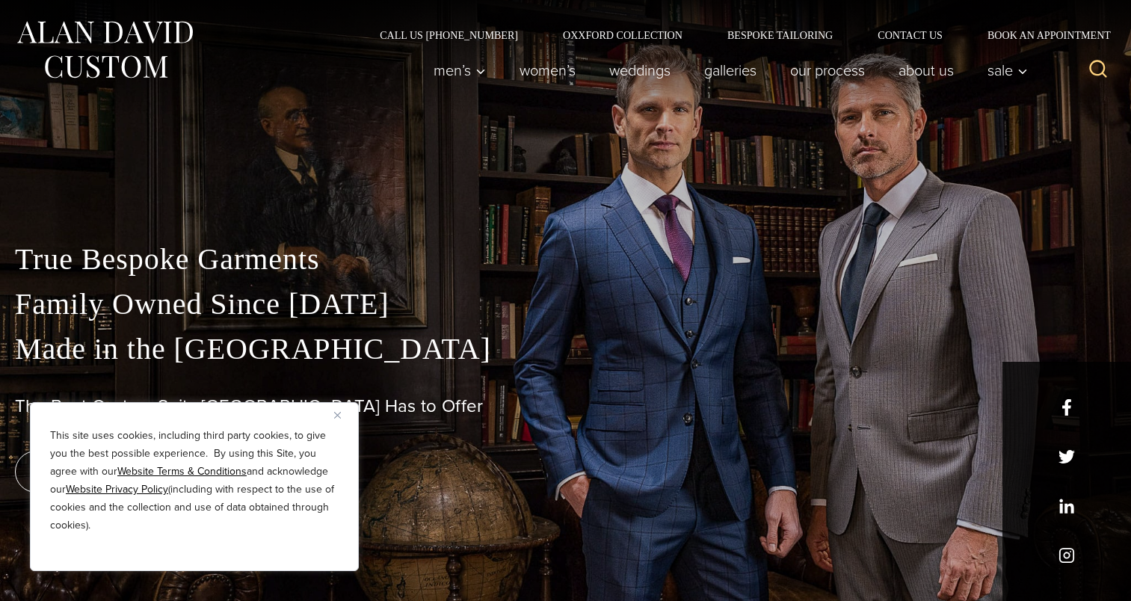  What do you see at coordinates (194, 481) in the screenshot?
I see `p: This site uses cookies, including third party cookies, to give you the best possible experience. ...` at bounding box center [194, 481].